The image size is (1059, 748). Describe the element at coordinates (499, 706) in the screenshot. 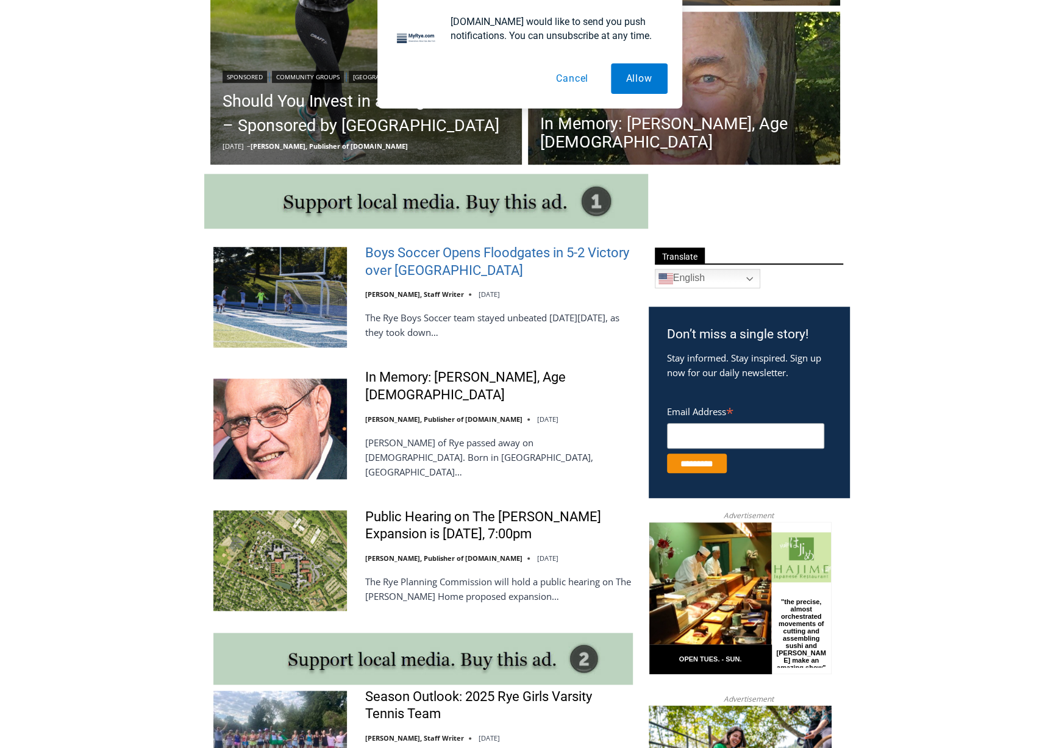

I see `a: Season Outlook: 2025 Rye Girls Varsity Tennis Team` at that location.